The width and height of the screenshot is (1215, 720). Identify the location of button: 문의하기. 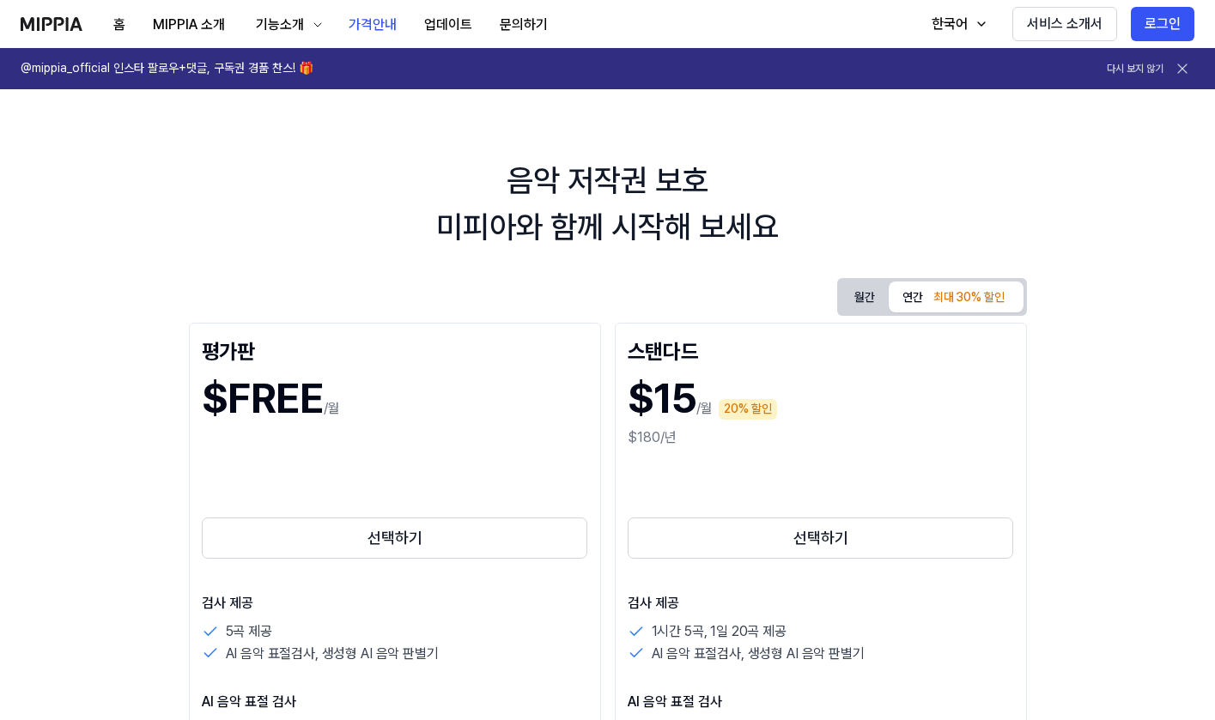
(524, 25).